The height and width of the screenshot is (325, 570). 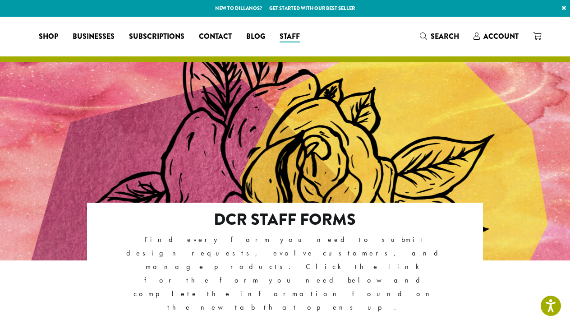 I want to click on span: Businesses, so click(x=93, y=37).